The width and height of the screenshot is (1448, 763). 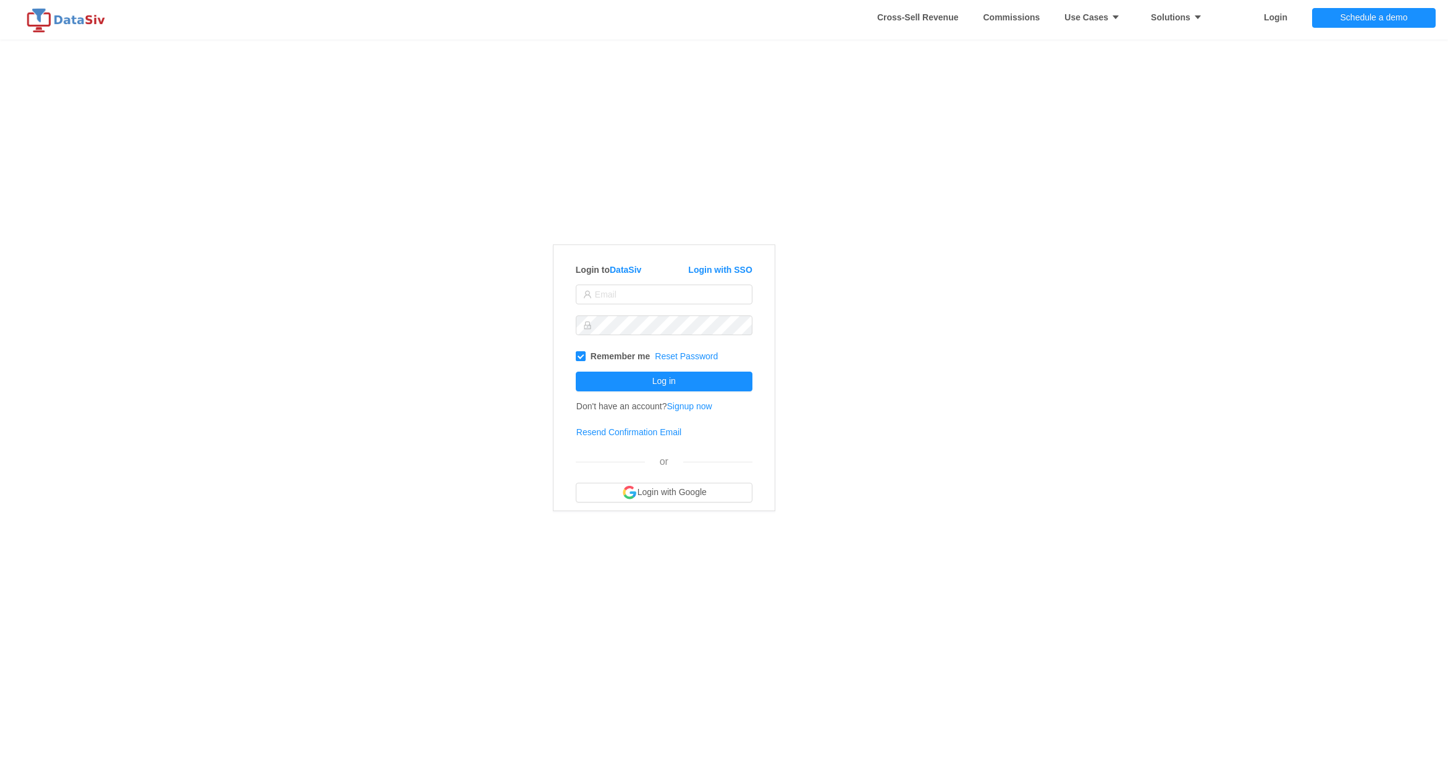 I want to click on button: Log in, so click(x=664, y=382).